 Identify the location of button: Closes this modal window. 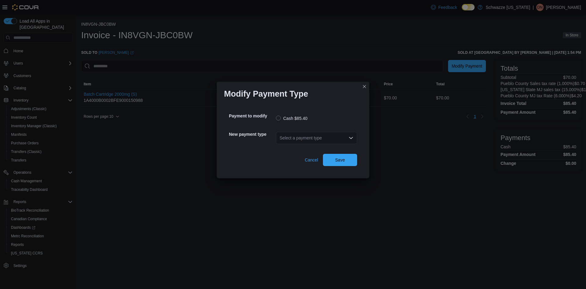
(365, 86).